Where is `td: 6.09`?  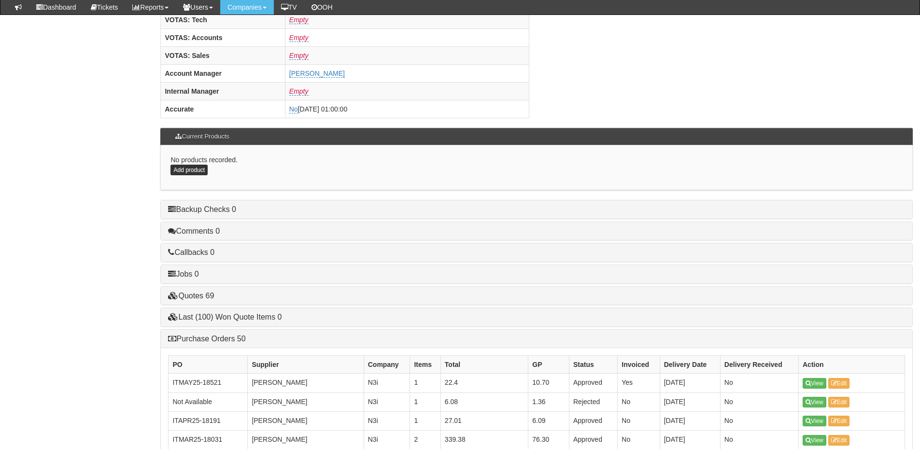
td: 6.09 is located at coordinates (548, 420).